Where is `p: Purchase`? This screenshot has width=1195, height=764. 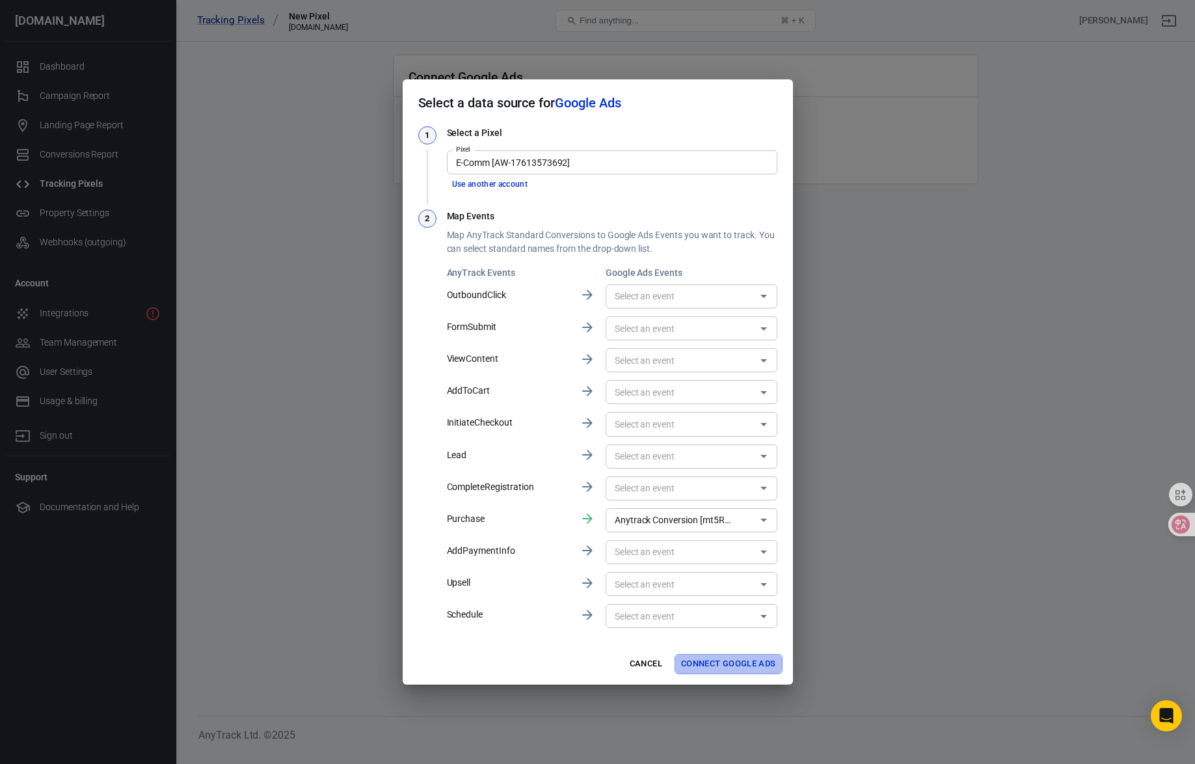 p: Purchase is located at coordinates (508, 519).